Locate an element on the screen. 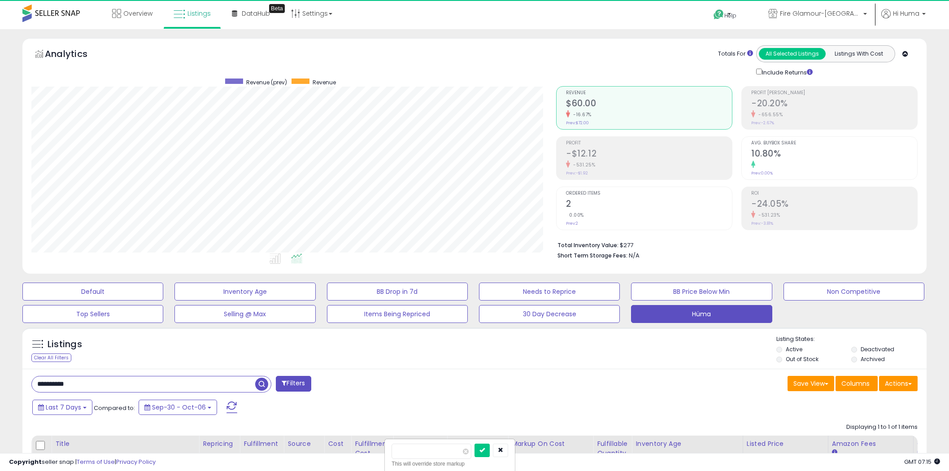  th: The percentage added to the cost of goods (COGS) that forms the calculator for Min & Max prices. is located at coordinates (551, 453).